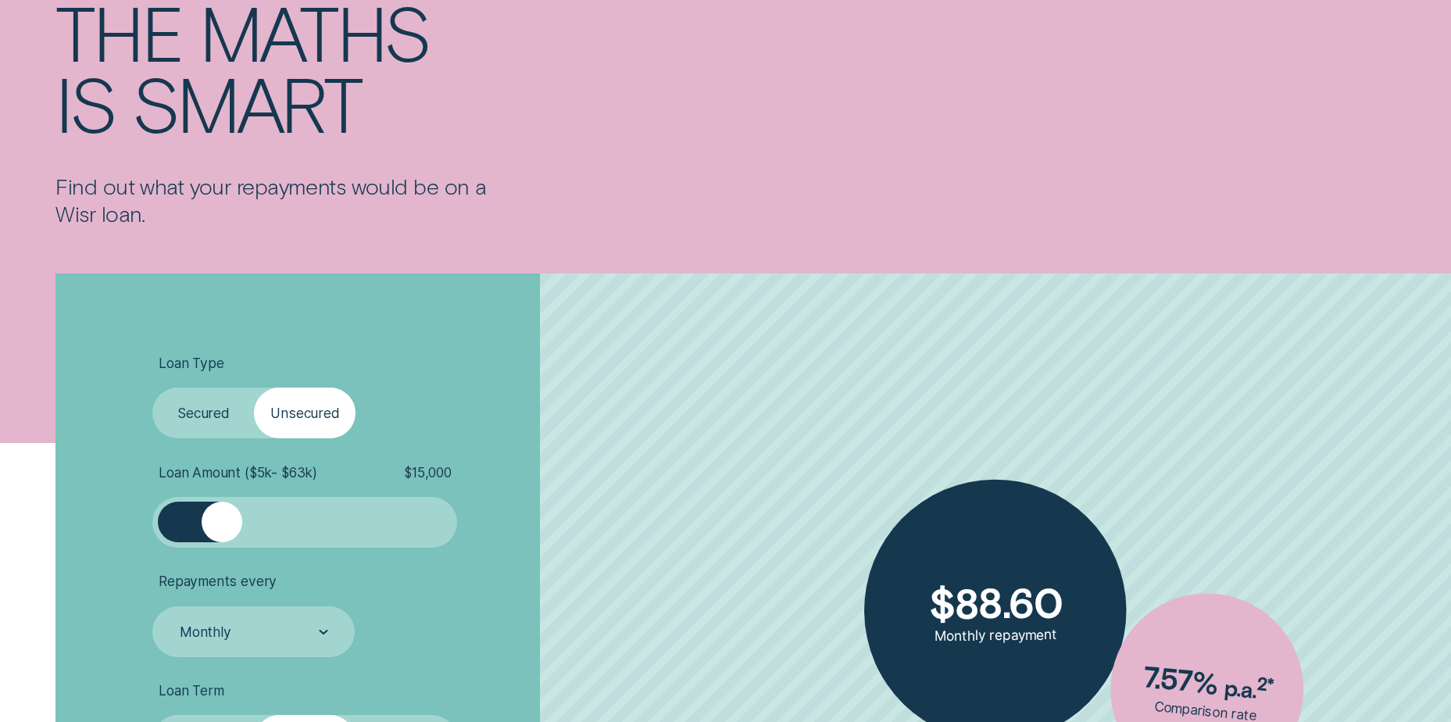 The width and height of the screenshot is (1451, 722). I want to click on label: Secured, so click(203, 413).